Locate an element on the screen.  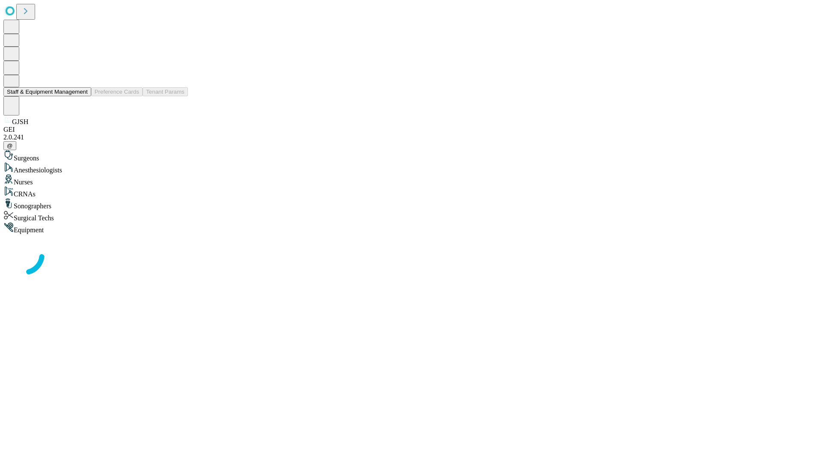
button: Tenant Params is located at coordinates (165, 92).